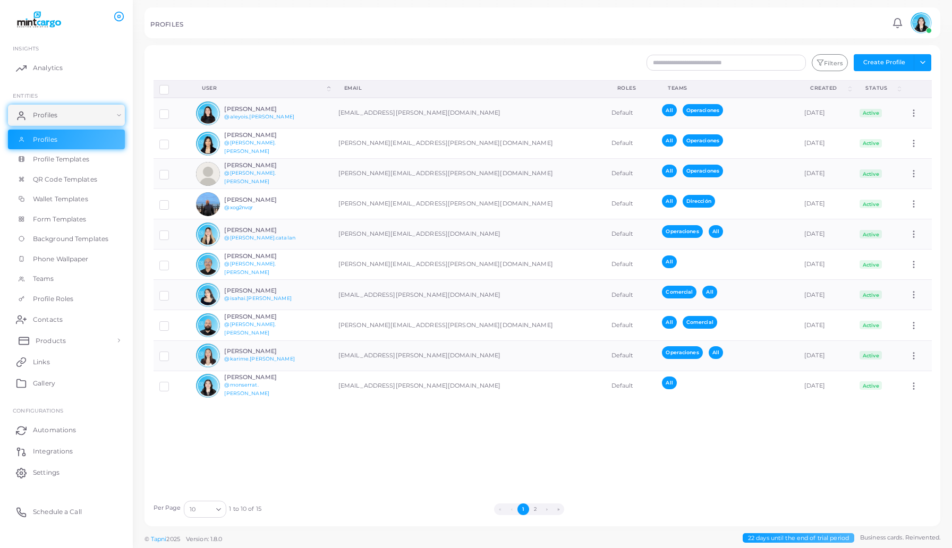 The image size is (952, 548). Describe the element at coordinates (66, 140) in the screenshot. I see `a: Profiles` at that location.